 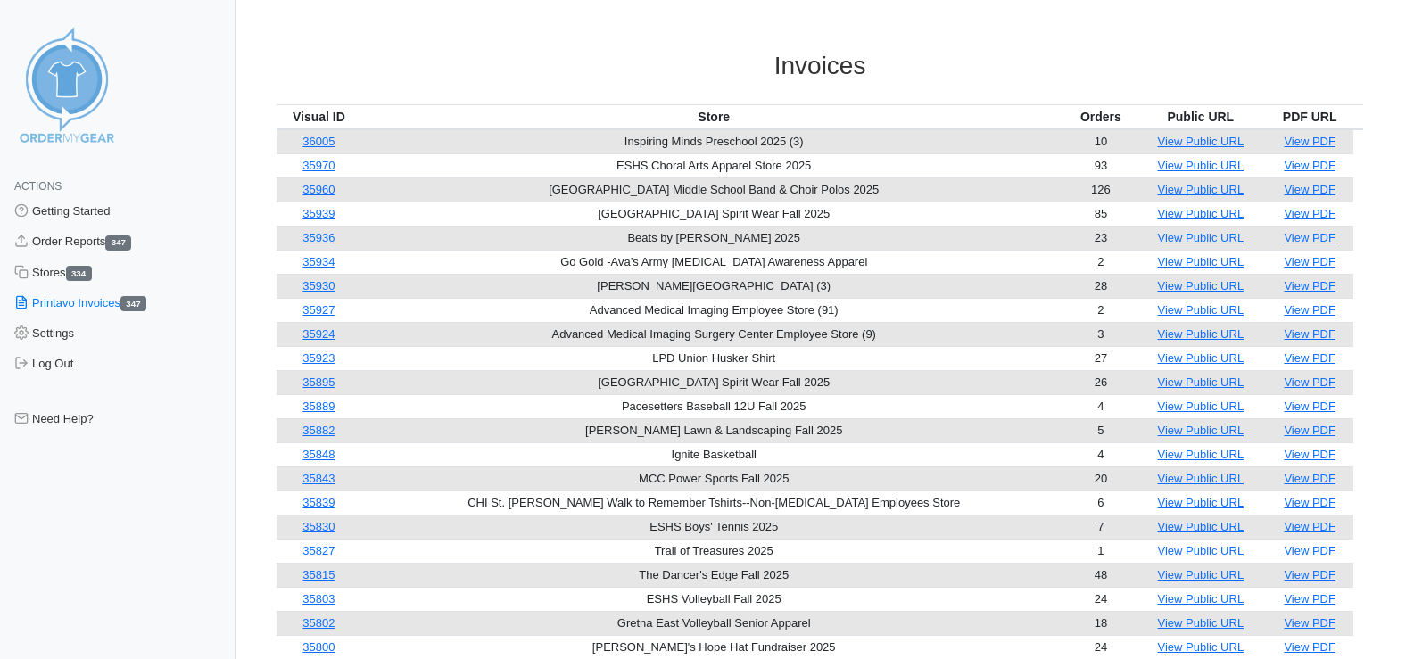 I want to click on td: Trail of Treasures 2025, so click(x=714, y=550).